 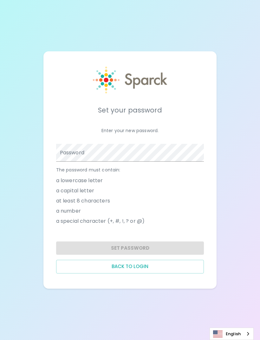 What do you see at coordinates (130, 130) in the screenshot?
I see `p: Enter your new password.` at bounding box center [130, 130].